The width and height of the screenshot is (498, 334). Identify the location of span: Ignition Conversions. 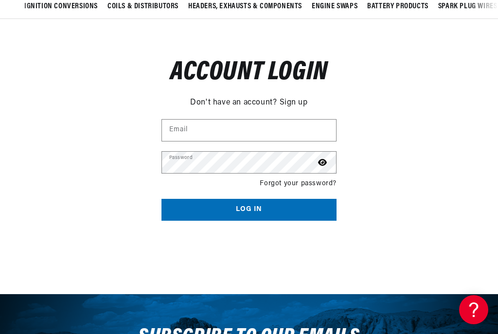
(61, 6).